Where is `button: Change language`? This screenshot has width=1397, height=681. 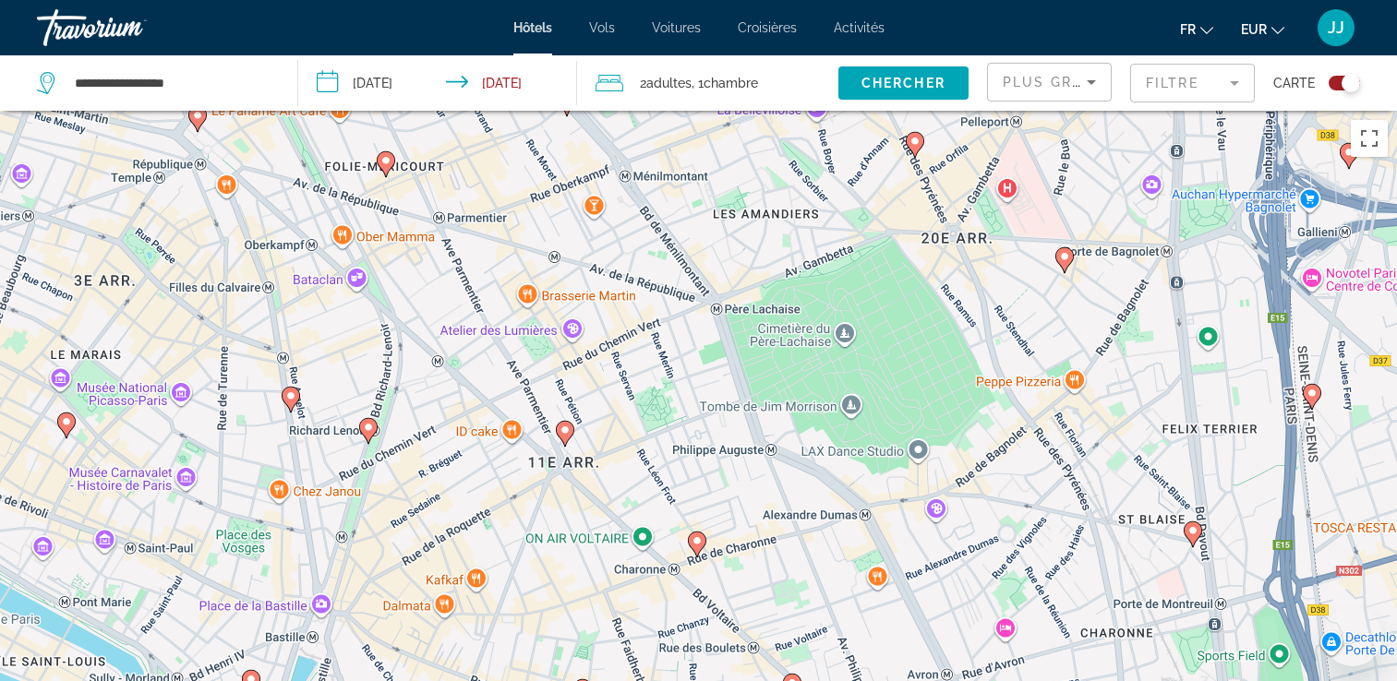 button: Change language is located at coordinates (1197, 29).